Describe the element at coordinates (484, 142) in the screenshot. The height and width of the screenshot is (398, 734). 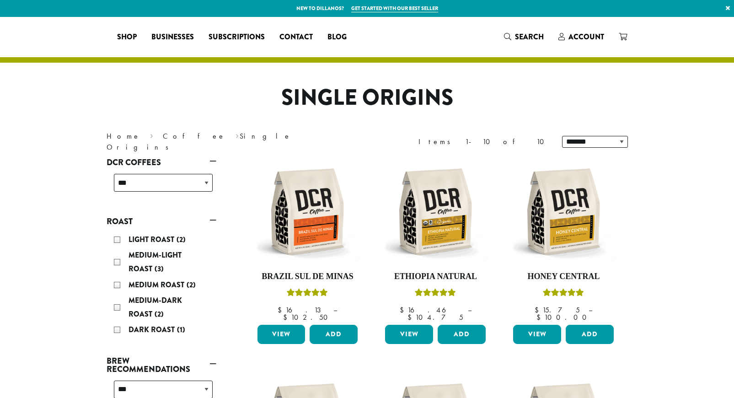
I see `div: Items 1-10 of 10` at that location.